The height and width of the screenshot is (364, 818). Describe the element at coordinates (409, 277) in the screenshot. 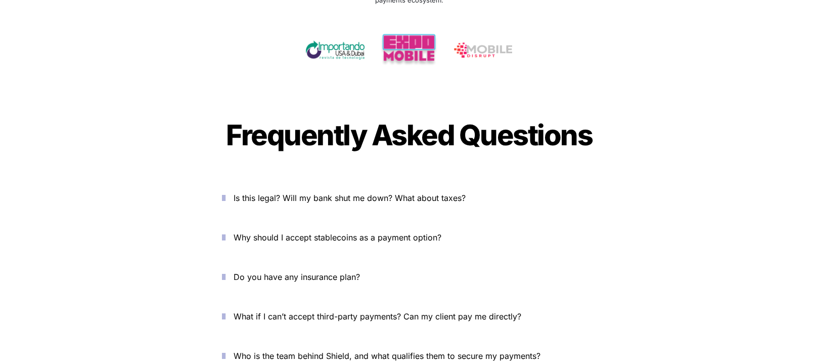

I see `button: Do you have any insurance plan?` at that location.